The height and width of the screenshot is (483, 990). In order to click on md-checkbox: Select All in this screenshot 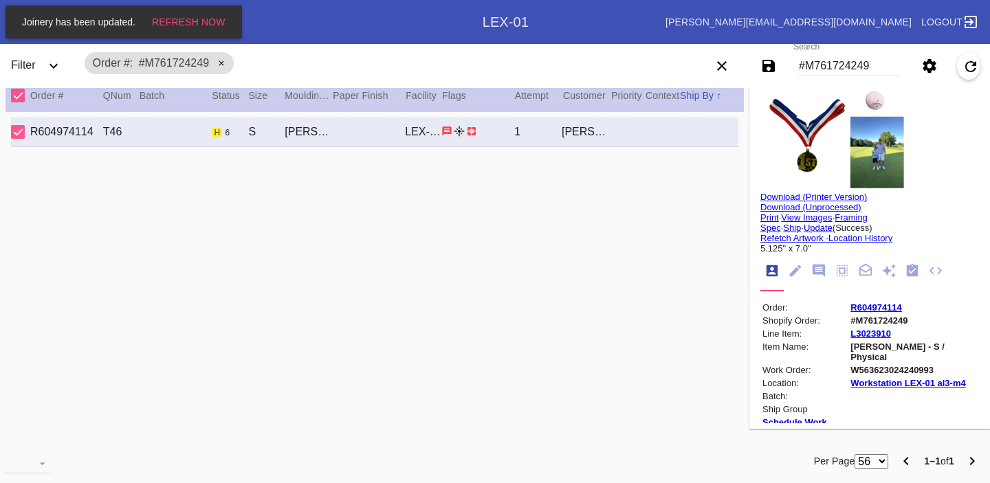, I will do `click(21, 96)`.